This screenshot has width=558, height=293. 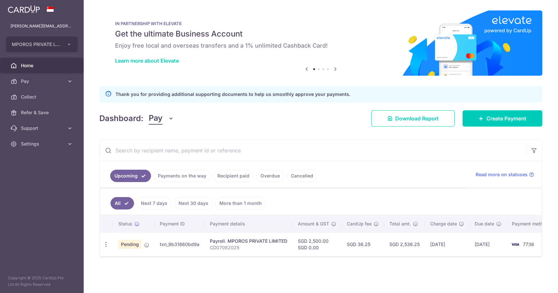 I want to click on a: Upcoming, so click(x=130, y=176).